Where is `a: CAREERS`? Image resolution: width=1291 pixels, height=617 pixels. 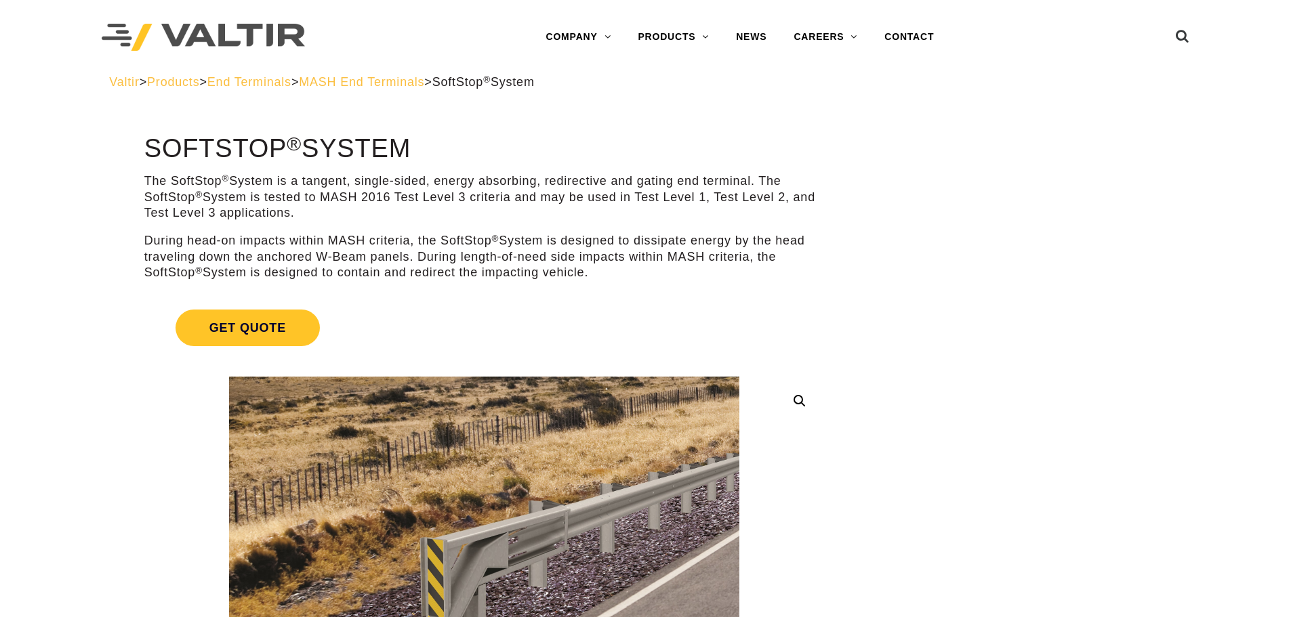 a: CAREERS is located at coordinates (825, 37).